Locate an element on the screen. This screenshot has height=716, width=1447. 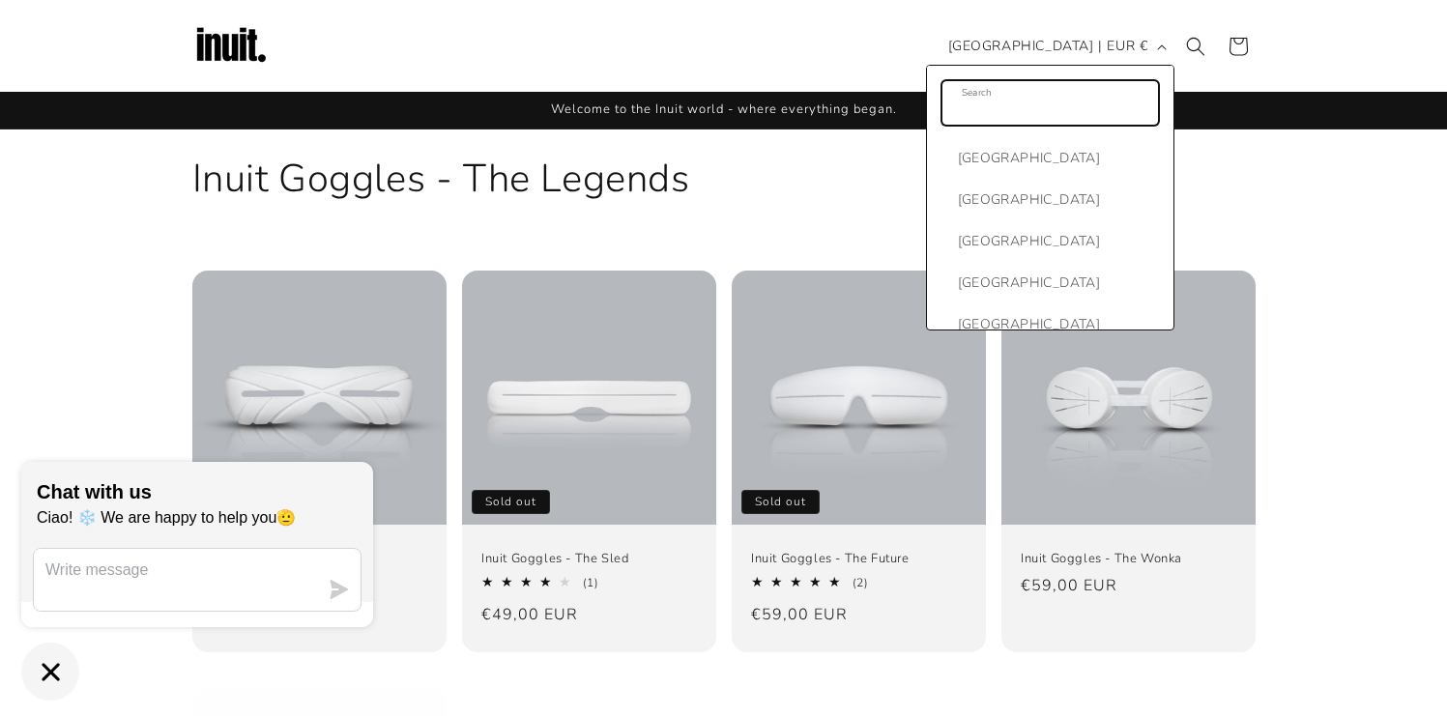
h1: Inuit Goggles - The Legends is located at coordinates (724, 179).